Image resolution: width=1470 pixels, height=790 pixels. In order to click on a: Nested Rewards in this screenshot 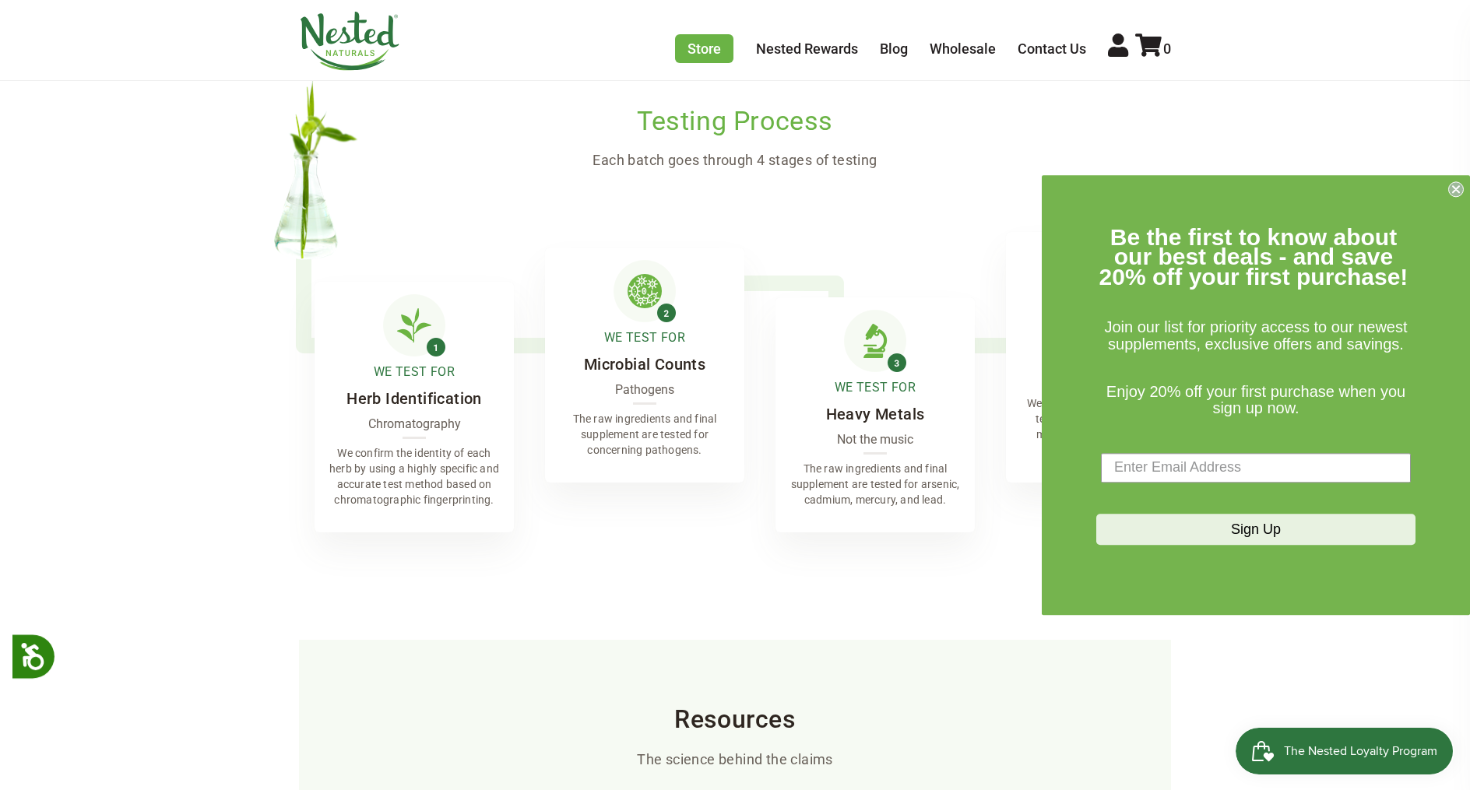, I will do `click(806, 48)`.